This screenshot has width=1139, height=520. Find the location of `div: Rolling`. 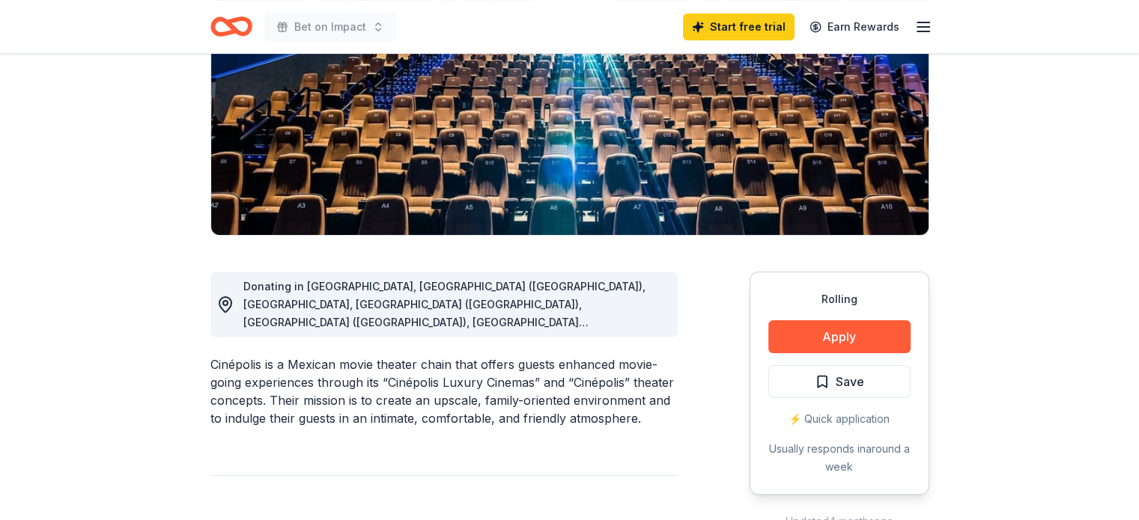

div: Rolling is located at coordinates (839, 299).